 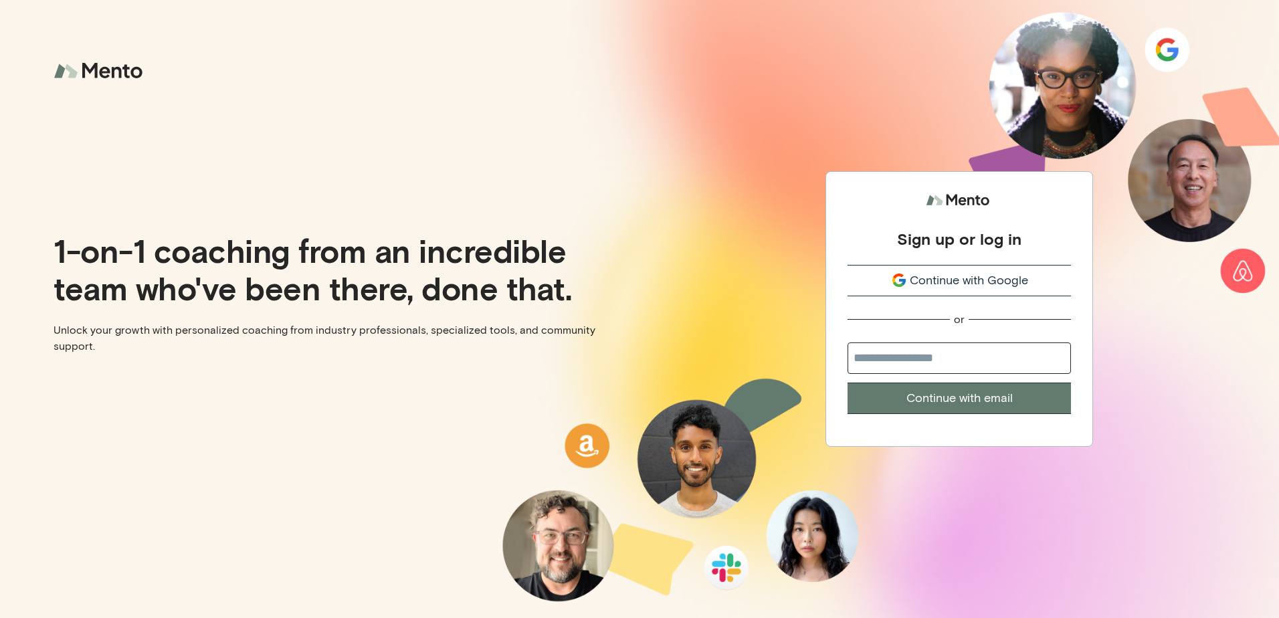 What do you see at coordinates (959, 319) in the screenshot?
I see `div: or` at bounding box center [959, 319].